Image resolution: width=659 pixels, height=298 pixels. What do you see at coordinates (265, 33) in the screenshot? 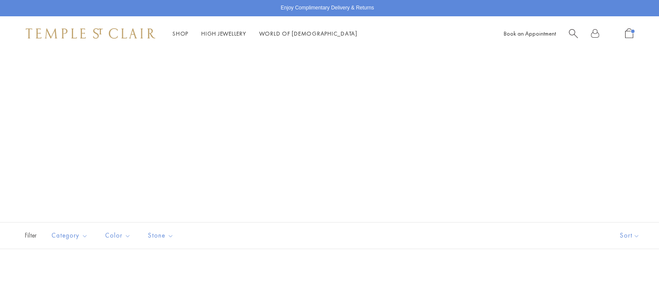
I see `nav: Main navigation` at bounding box center [265, 33].